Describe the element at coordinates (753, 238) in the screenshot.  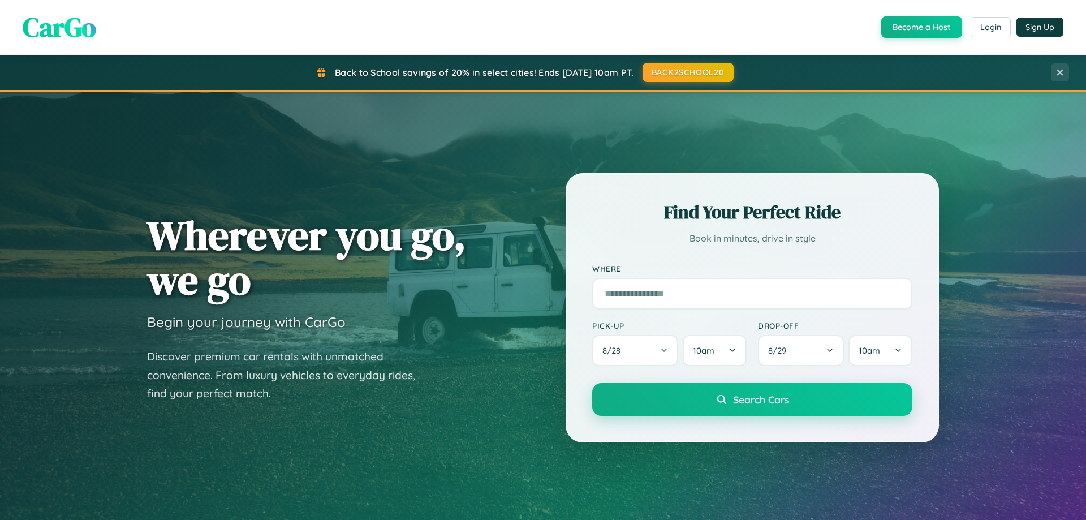
I see `p: Book in minutes, drive in style` at that location.